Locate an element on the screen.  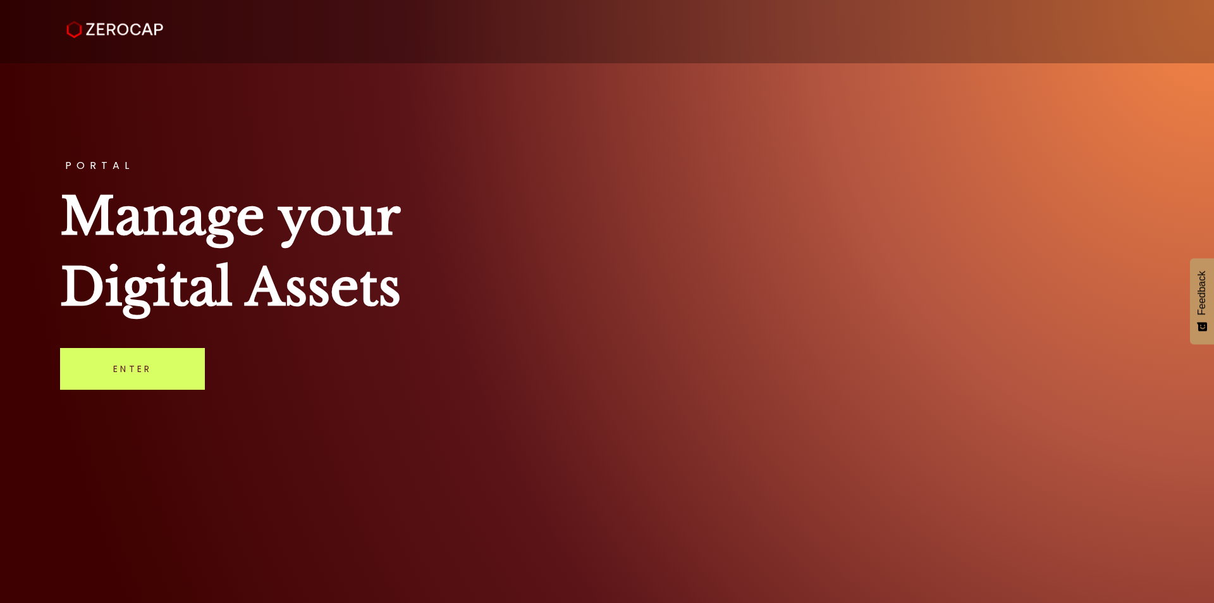
a: Enter is located at coordinates (132, 369).